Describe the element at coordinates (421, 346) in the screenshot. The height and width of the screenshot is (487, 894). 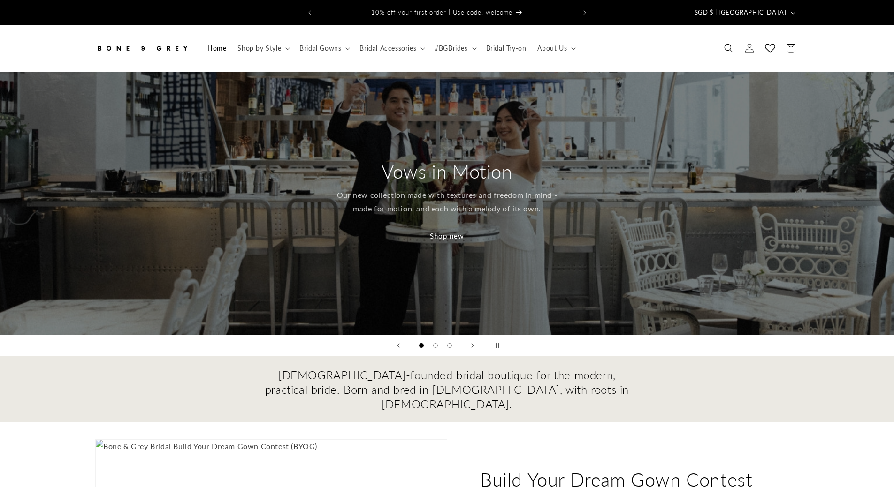
I see `button: Load slide 1 of 3` at that location.